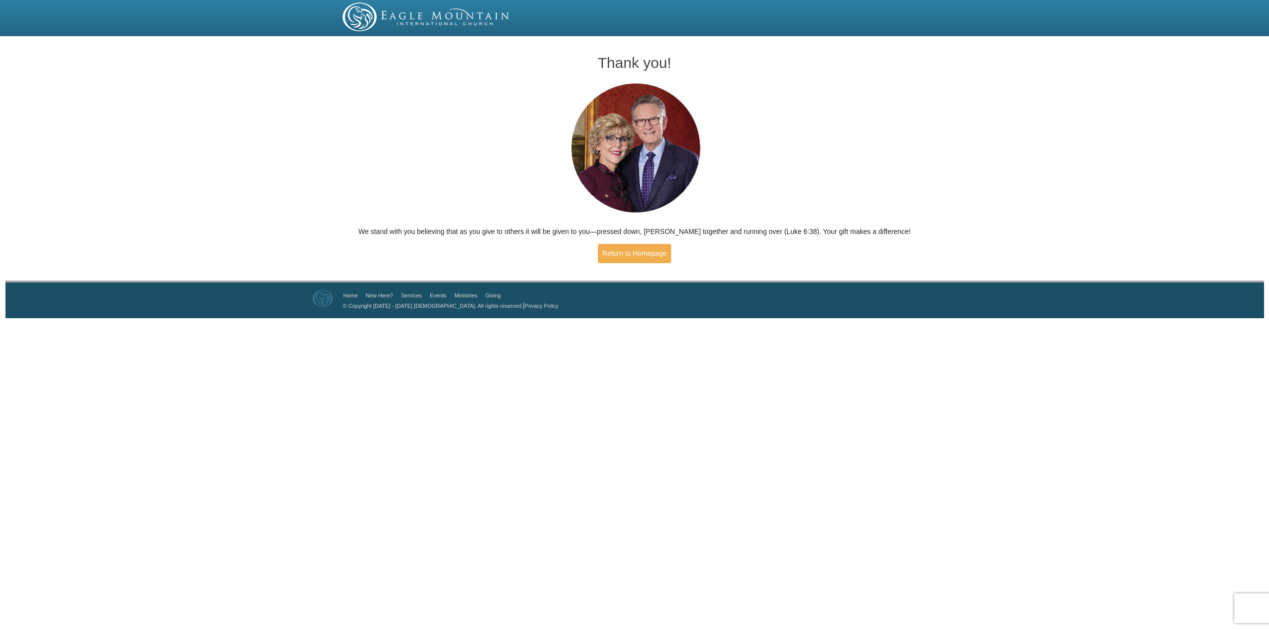 This screenshot has width=1269, height=630. I want to click on a: New Here?, so click(379, 295).